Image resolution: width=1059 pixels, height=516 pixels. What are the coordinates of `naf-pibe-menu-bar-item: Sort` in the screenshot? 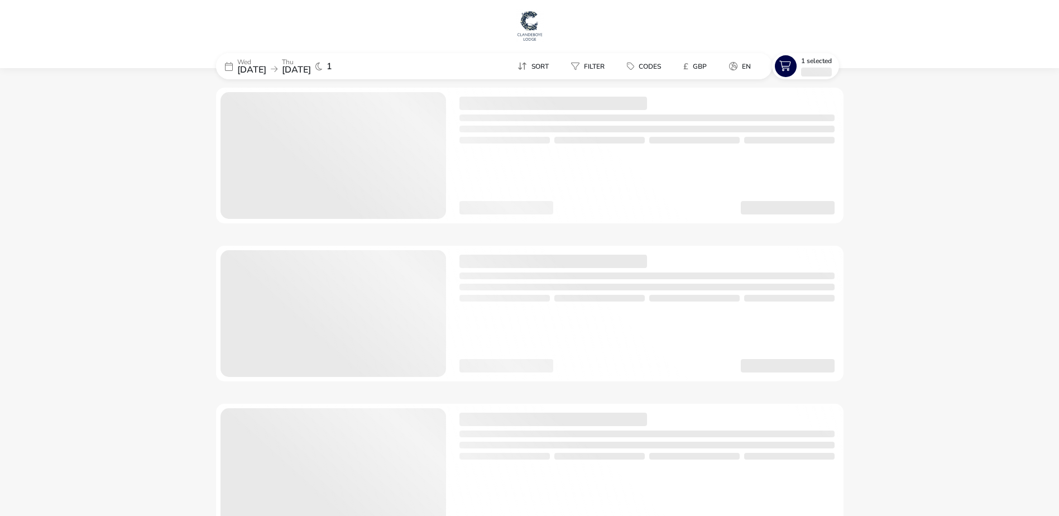 It's located at (535, 66).